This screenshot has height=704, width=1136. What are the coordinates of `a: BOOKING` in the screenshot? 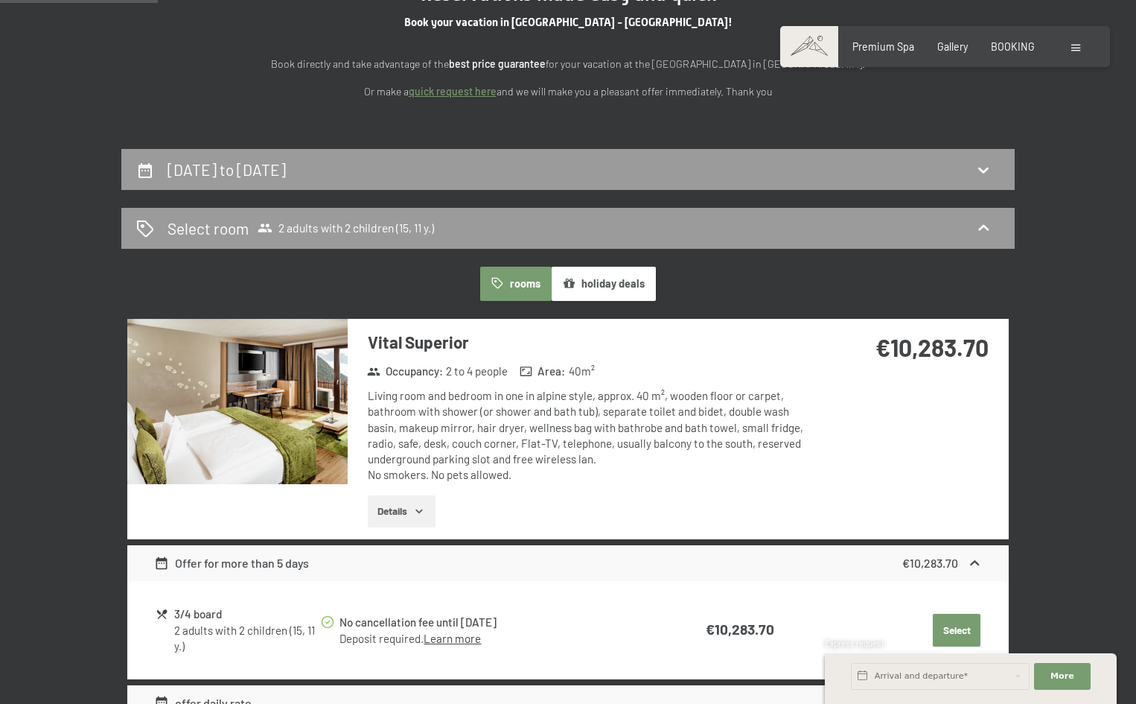 It's located at (1013, 46).